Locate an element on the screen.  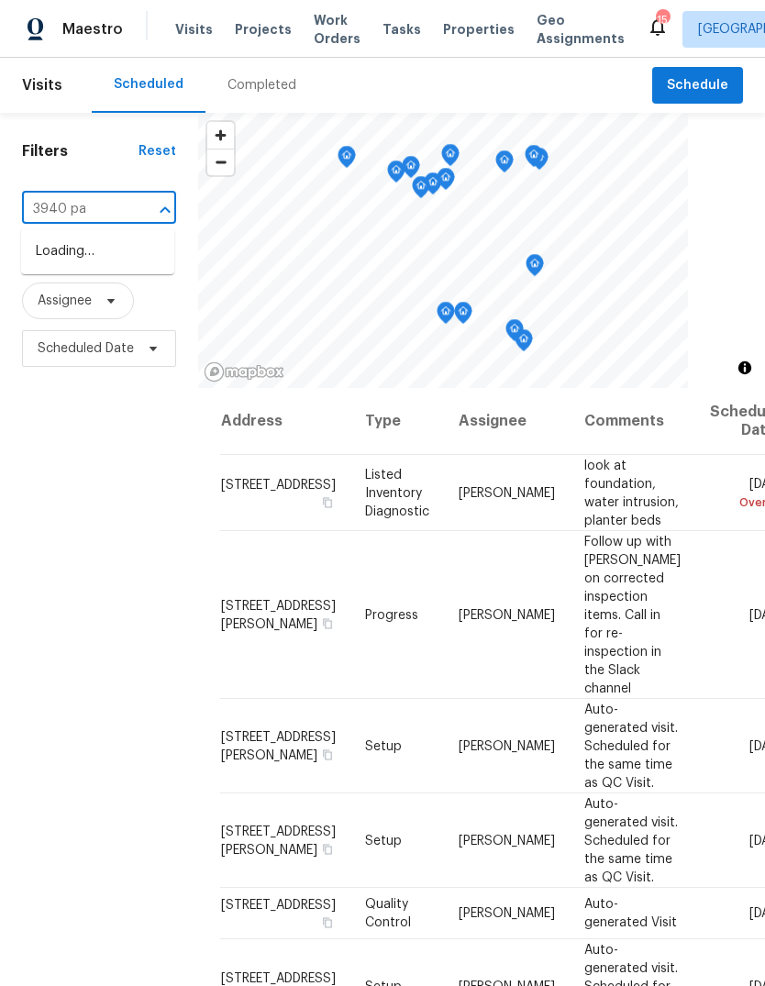
th: Assignee is located at coordinates (506, 421).